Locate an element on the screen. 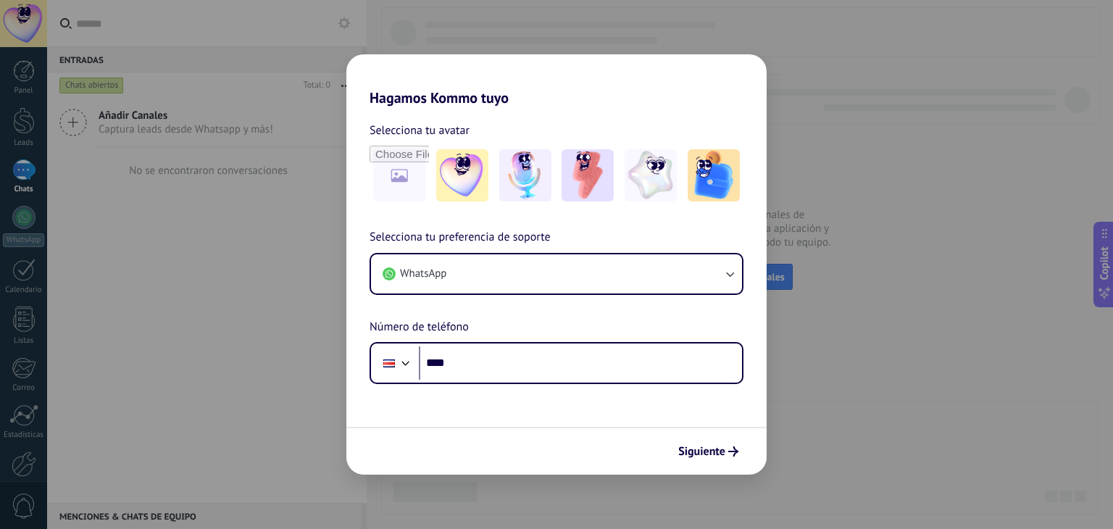 The height and width of the screenshot is (529, 1113). div: Costa Rica: + 506 is located at coordinates (389, 363).